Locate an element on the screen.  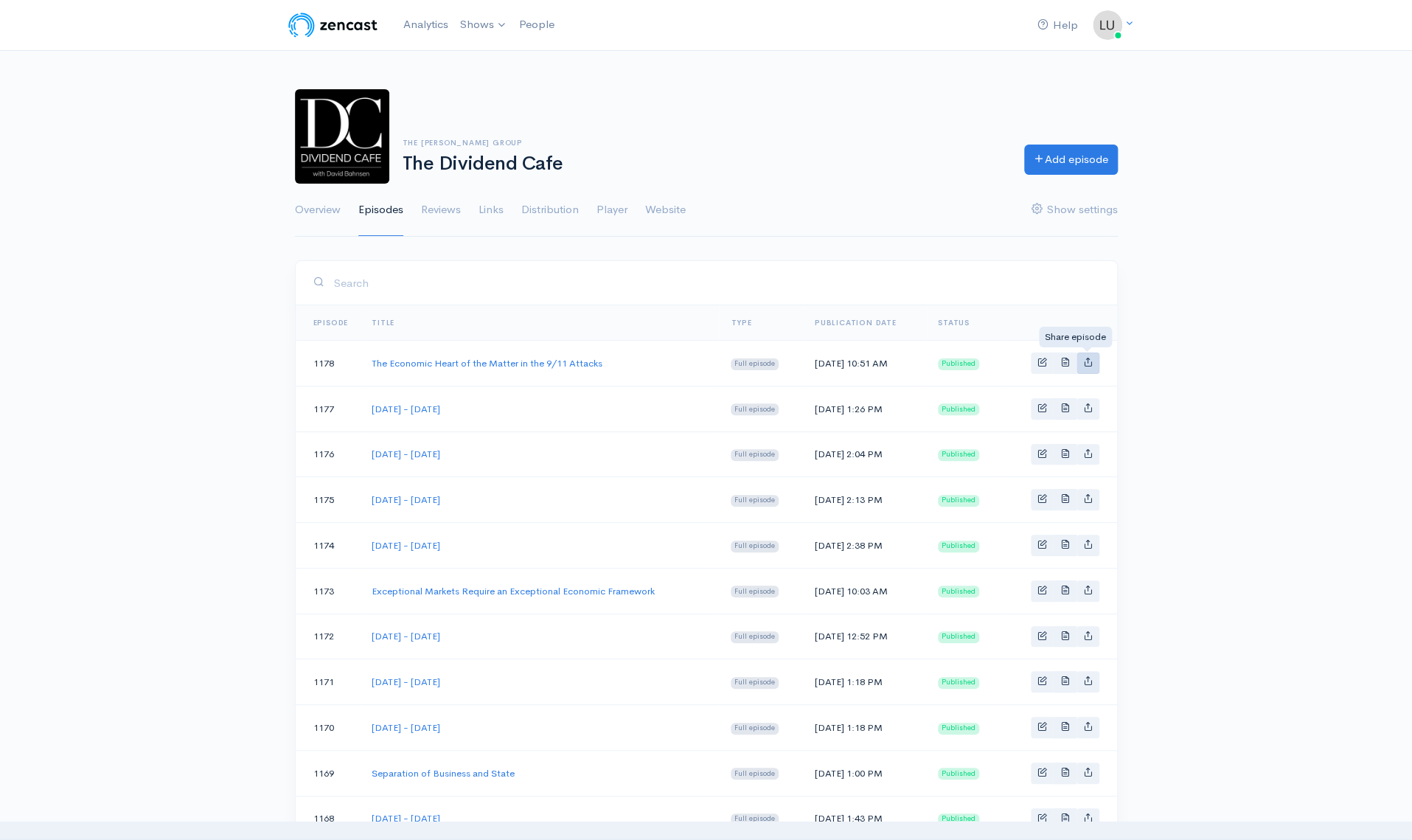
span: Status is located at coordinates (954, 322).